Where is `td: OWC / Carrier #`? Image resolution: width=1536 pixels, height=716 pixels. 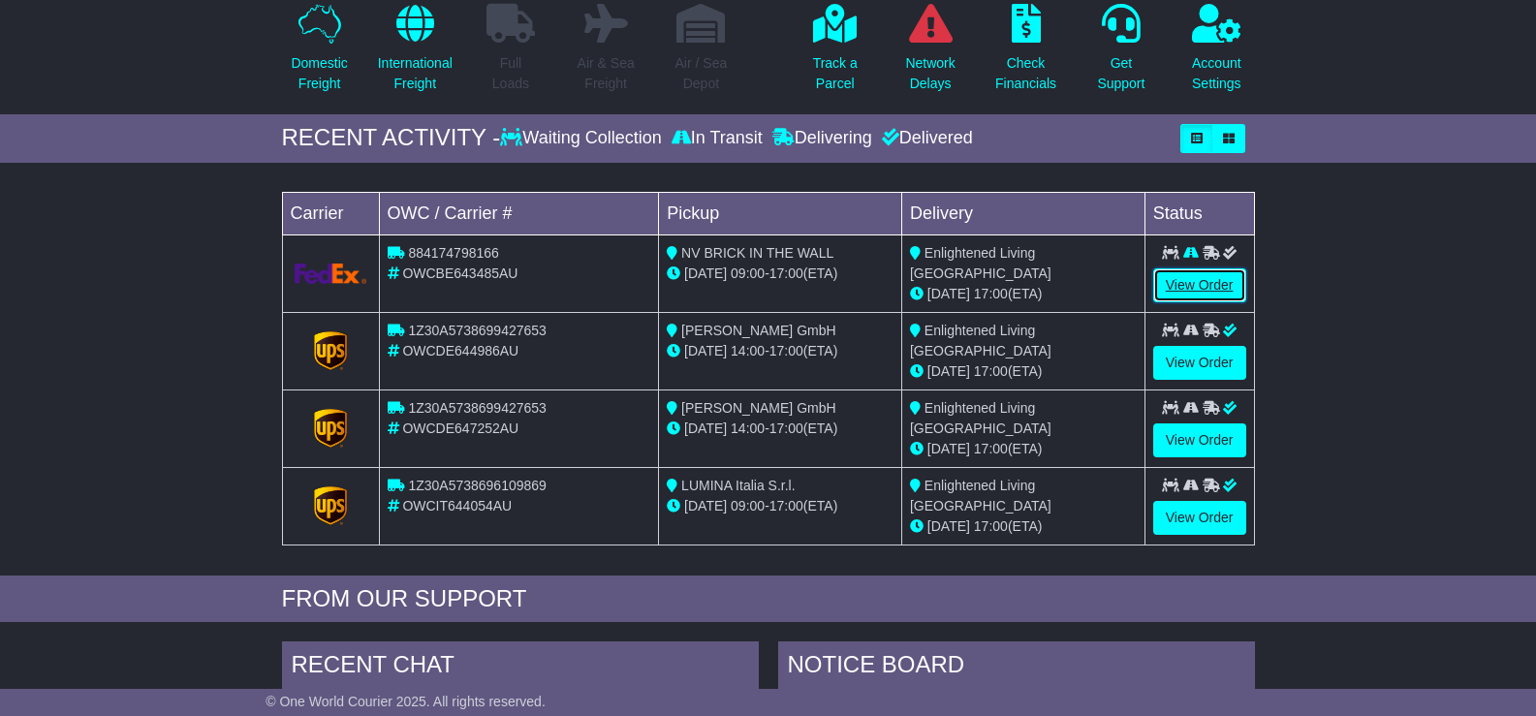 td: OWC / Carrier # is located at coordinates (519, 213).